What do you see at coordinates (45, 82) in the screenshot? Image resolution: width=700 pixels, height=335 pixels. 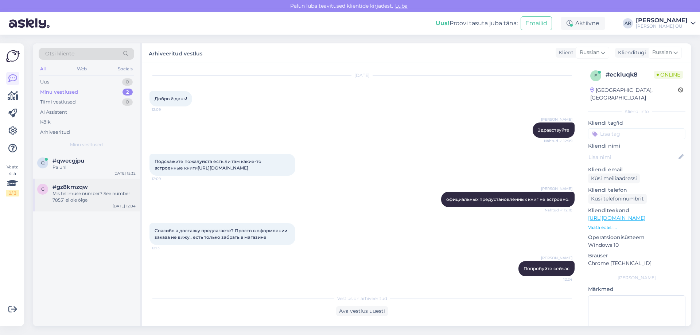 I see `div: Uus` at bounding box center [45, 82].